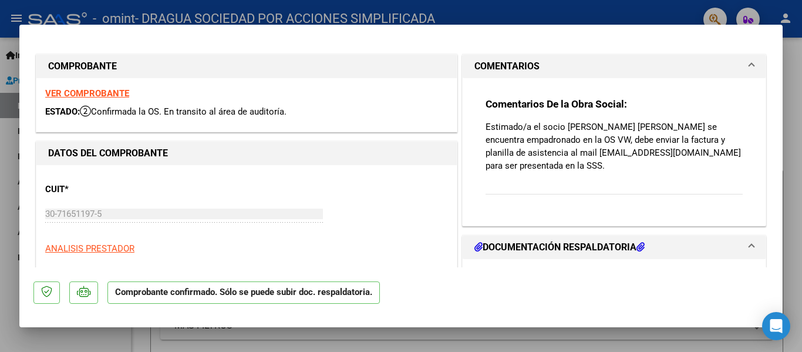  What do you see at coordinates (776, 326) in the screenshot?
I see `div: Open Intercom Messenger` at bounding box center [776, 326].